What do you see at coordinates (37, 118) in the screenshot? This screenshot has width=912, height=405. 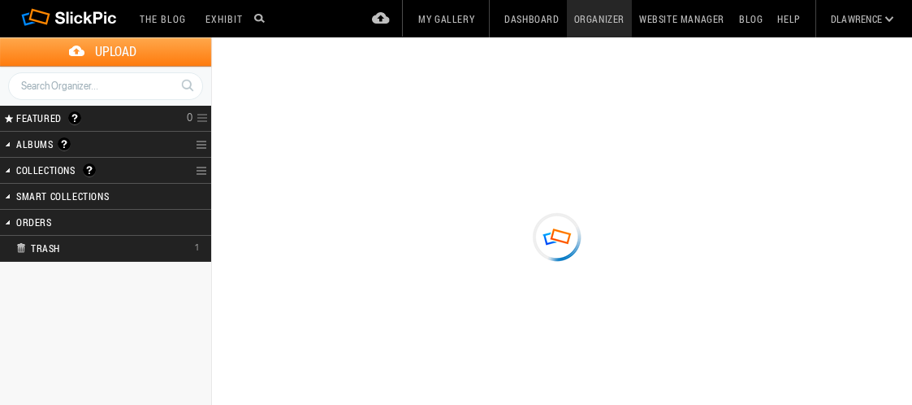 I see `span: FEATURED` at bounding box center [37, 118].